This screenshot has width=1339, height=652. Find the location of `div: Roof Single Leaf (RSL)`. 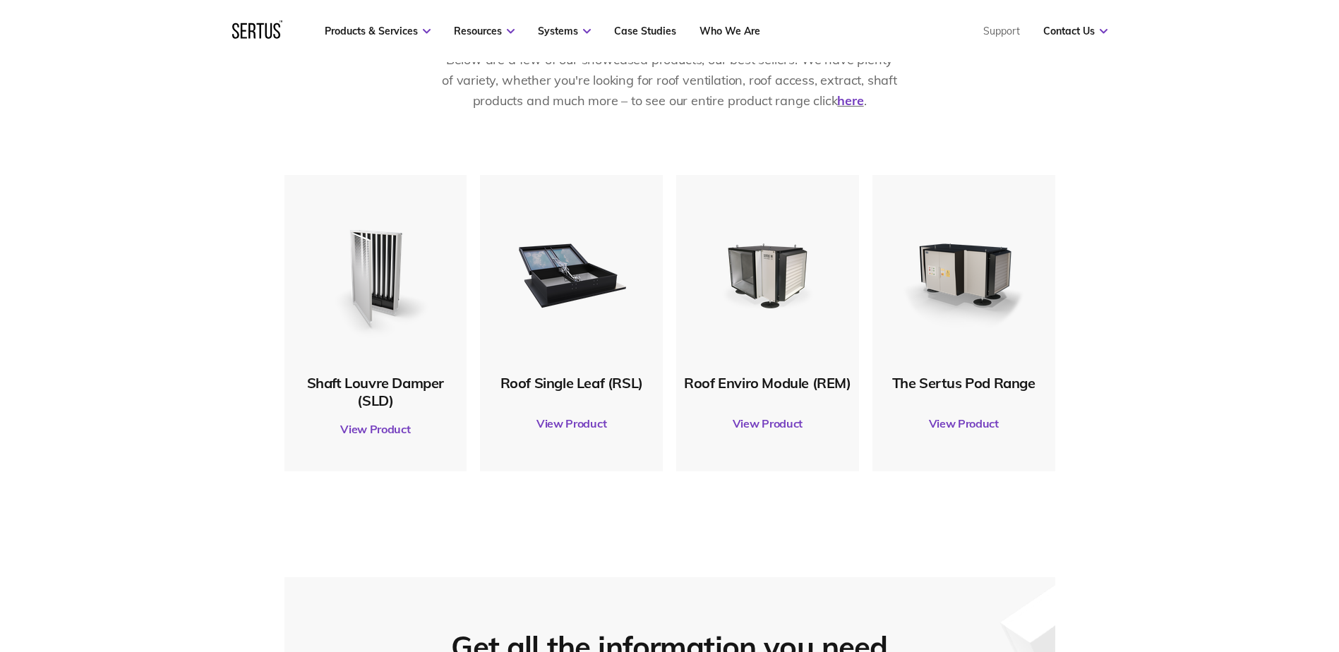

div: Roof Single Leaf (RSL) is located at coordinates (571, 383).